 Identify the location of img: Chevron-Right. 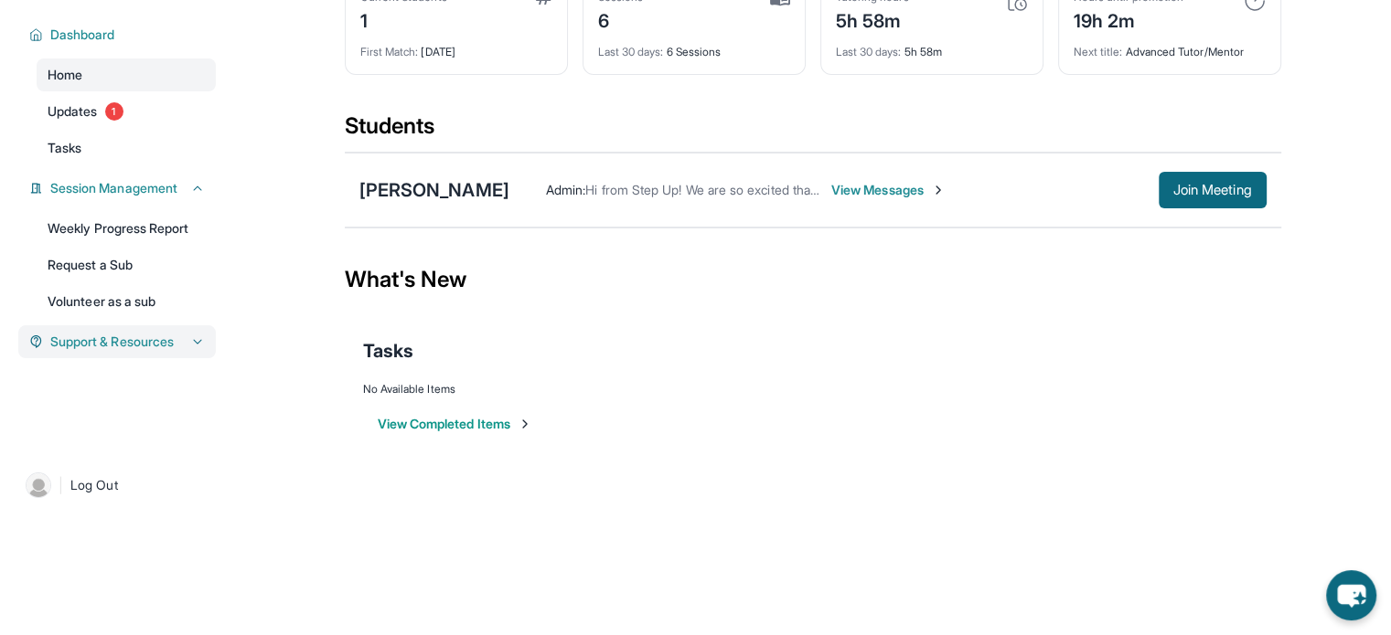
(938, 190).